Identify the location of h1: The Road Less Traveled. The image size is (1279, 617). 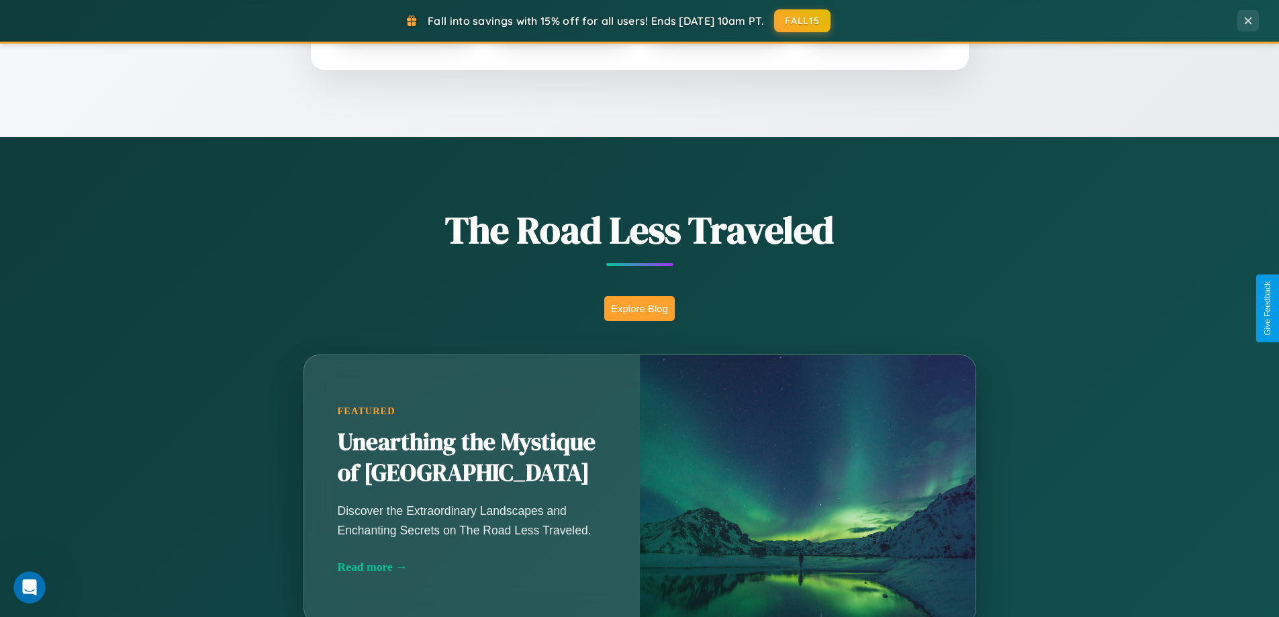
(640, 230).